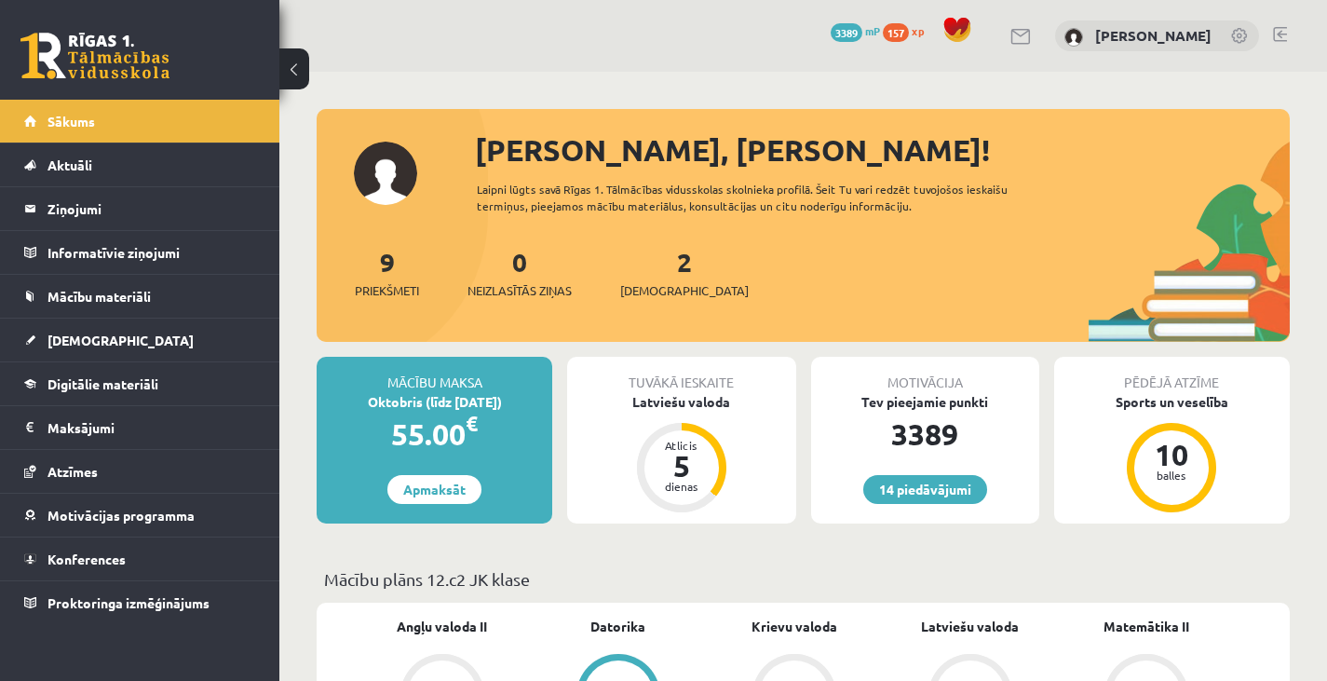  Describe the element at coordinates (140, 121) in the screenshot. I see `a: Sākums` at that location.